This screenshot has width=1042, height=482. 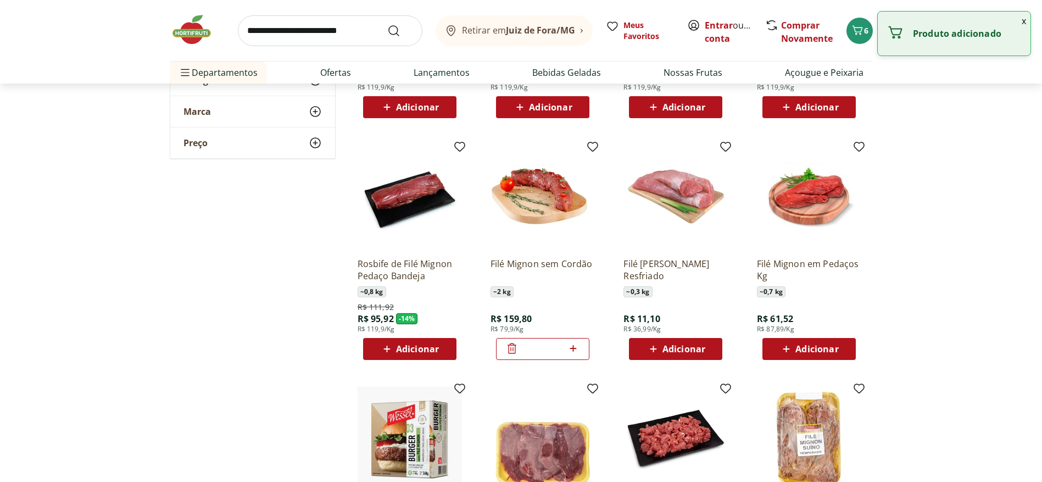 What do you see at coordinates (502, 292) in the screenshot?
I see `span: ~ 2 kg` at bounding box center [502, 292].